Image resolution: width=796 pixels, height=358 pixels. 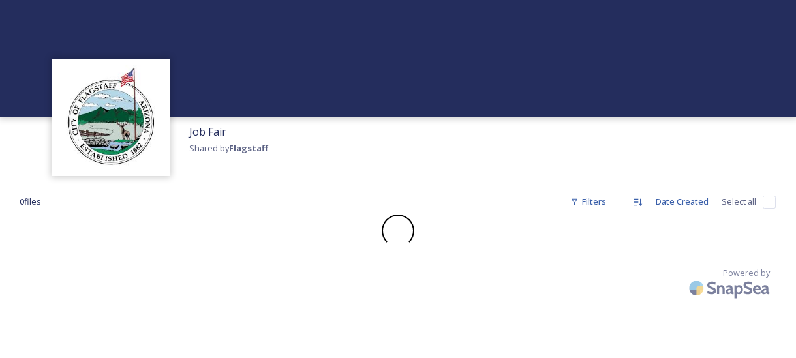 What do you see at coordinates (228, 148) in the screenshot?
I see `span: Shared by` at bounding box center [228, 148].